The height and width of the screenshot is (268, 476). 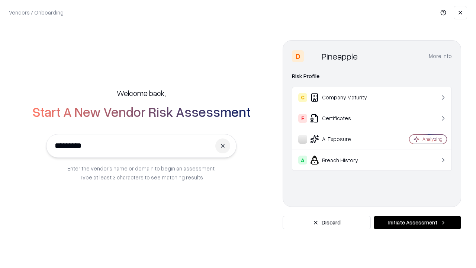 What do you see at coordinates (342, 139) in the screenshot?
I see `div: AI Exposure` at bounding box center [342, 139].